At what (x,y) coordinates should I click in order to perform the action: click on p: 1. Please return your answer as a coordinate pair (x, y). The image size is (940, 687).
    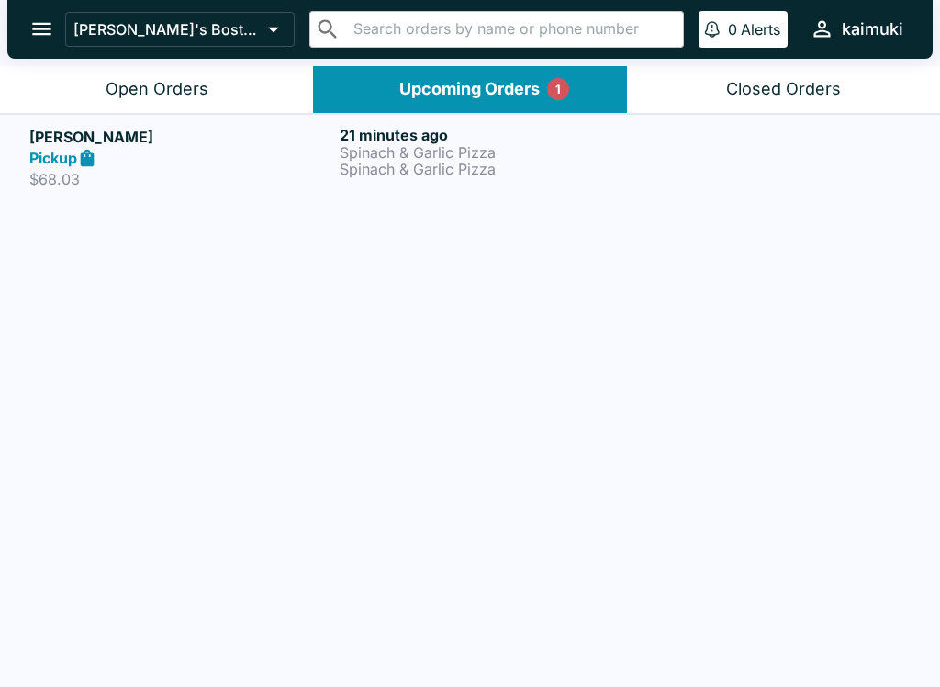
    Looking at the image, I should click on (558, 89).